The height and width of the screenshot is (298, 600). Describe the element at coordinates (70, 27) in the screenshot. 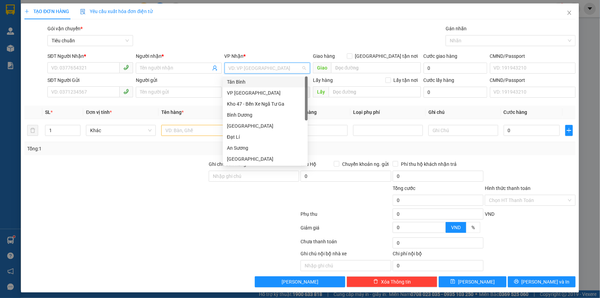

I see `span: VP Nhận: Hai Bà Trưng` at that location.